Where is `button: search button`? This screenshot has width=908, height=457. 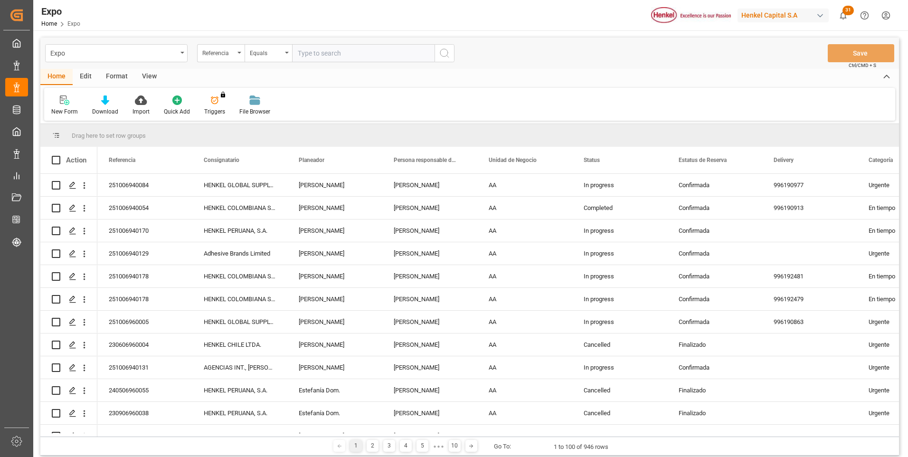 button: search button is located at coordinates (444, 53).